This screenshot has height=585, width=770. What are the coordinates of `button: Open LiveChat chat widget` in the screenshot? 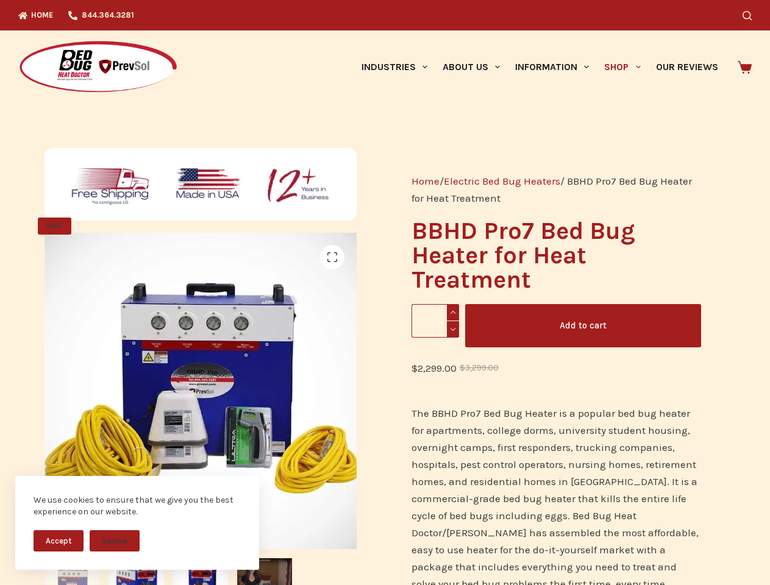 It's located at (28, 23).